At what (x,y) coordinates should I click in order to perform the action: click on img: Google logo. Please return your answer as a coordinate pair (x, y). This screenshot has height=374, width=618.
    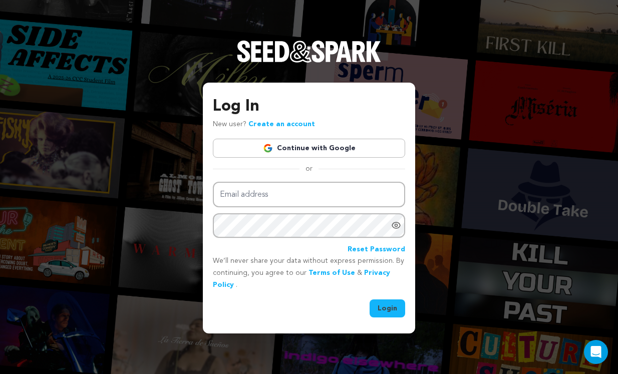
    Looking at the image, I should click on (268, 148).